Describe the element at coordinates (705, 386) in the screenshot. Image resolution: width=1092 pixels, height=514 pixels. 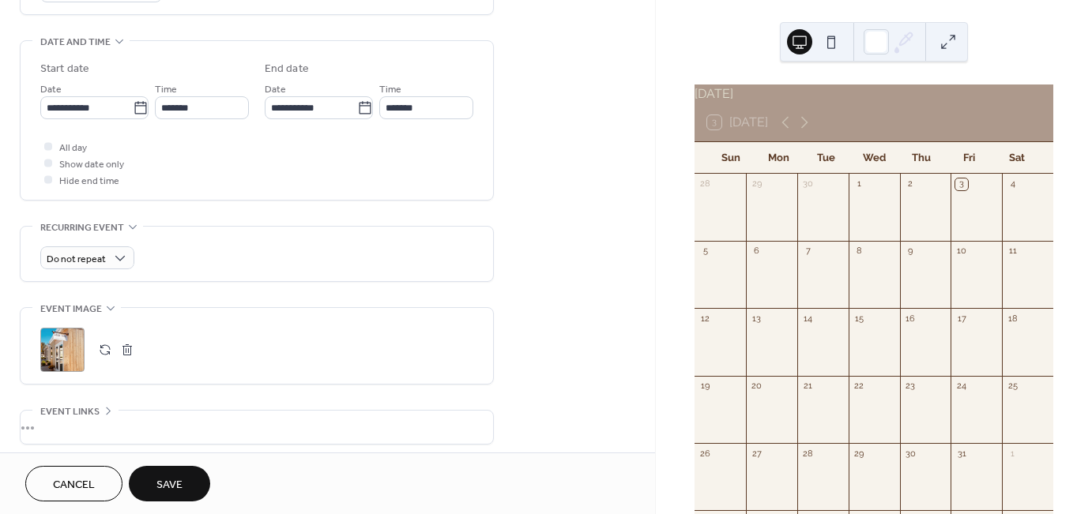
I see `div: 19` at that location.